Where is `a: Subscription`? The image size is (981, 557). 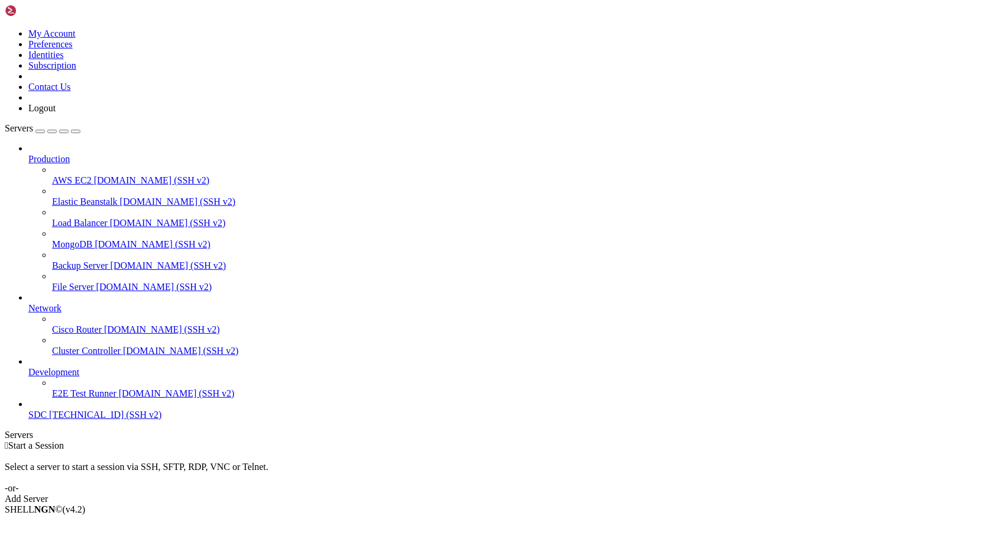
a: Subscription is located at coordinates (52, 65).